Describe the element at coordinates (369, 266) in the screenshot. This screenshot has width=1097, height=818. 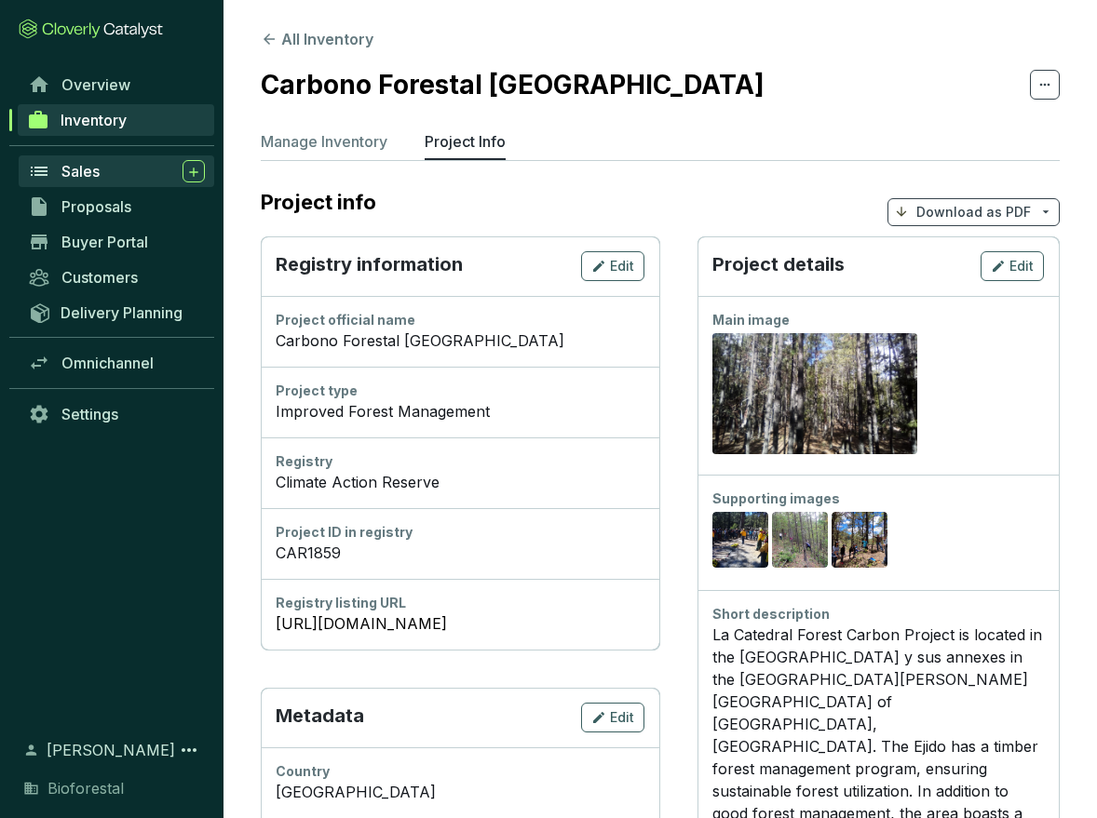
I see `p: Registry information` at that location.